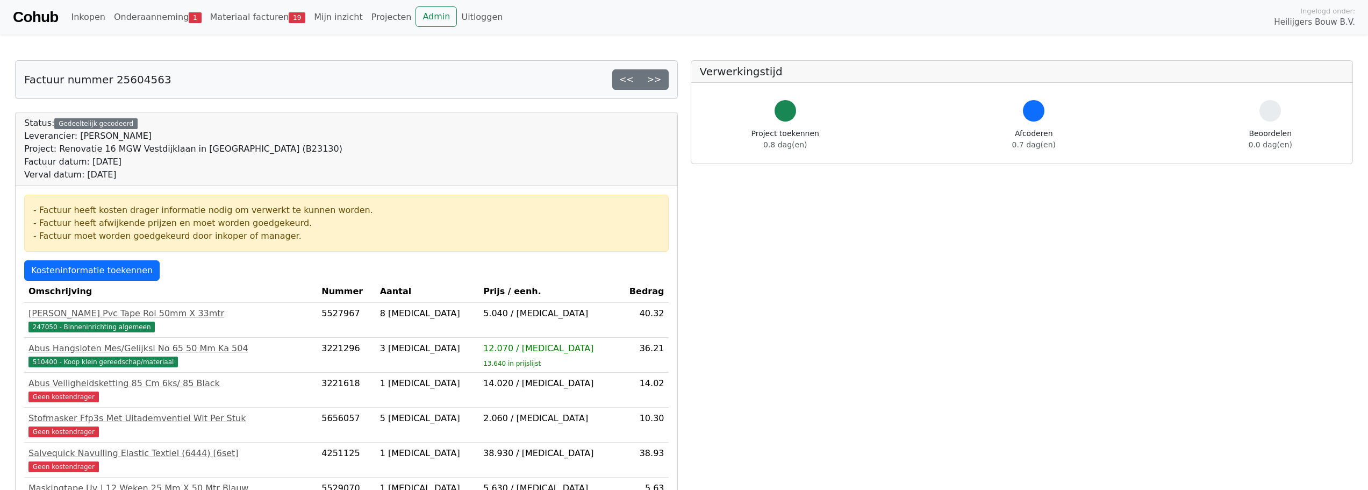 The height and width of the screenshot is (490, 1368). Describe the element at coordinates (170, 390) in the screenshot. I see `a: Abus Veiligheidsketting 85 Cm 6ks/ 85 BlackGeen kostendrager` at that location.